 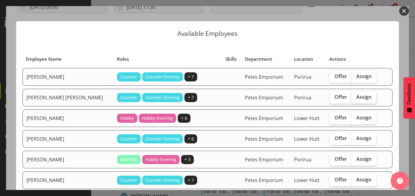 What do you see at coordinates (207, 33) in the screenshot?
I see `p: Available Employees` at bounding box center [207, 33].